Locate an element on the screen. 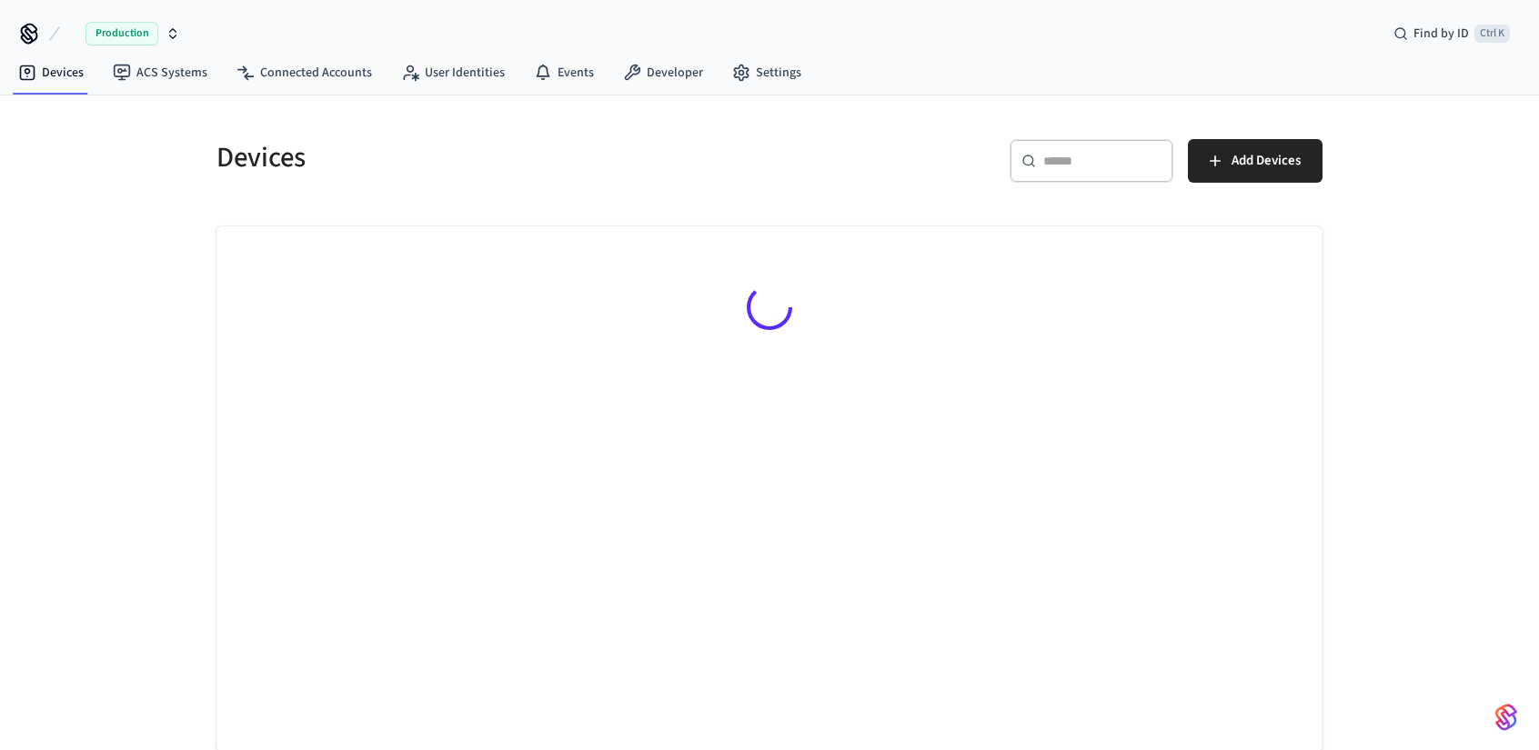  a: Developer is located at coordinates (663, 73).